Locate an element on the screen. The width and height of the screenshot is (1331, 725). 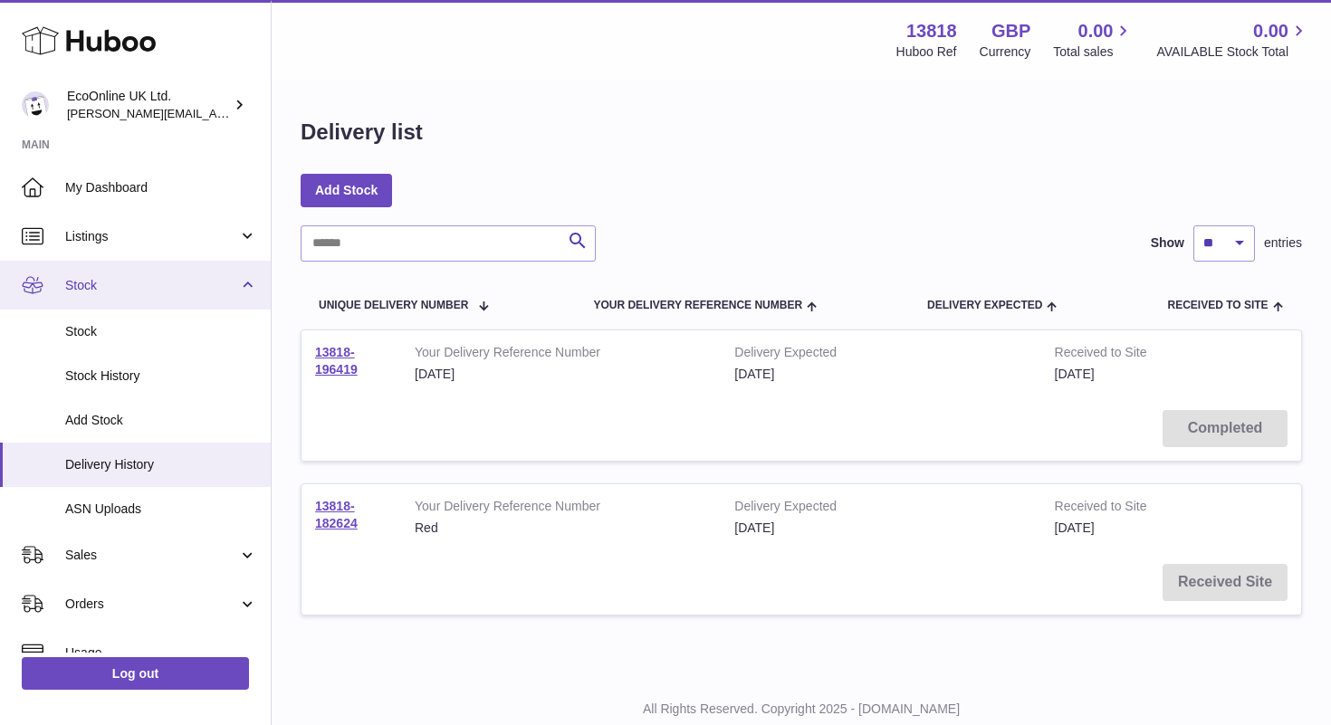
span: Total sales is located at coordinates (1093, 52).